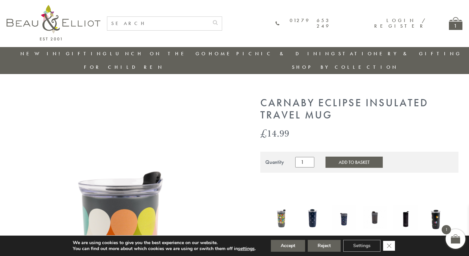 The height and width of the screenshot is (256, 469). Describe the element at coordinates (375, 218) in the screenshot. I see `a: Dove Grande Travel Mug 450ml` at that location.